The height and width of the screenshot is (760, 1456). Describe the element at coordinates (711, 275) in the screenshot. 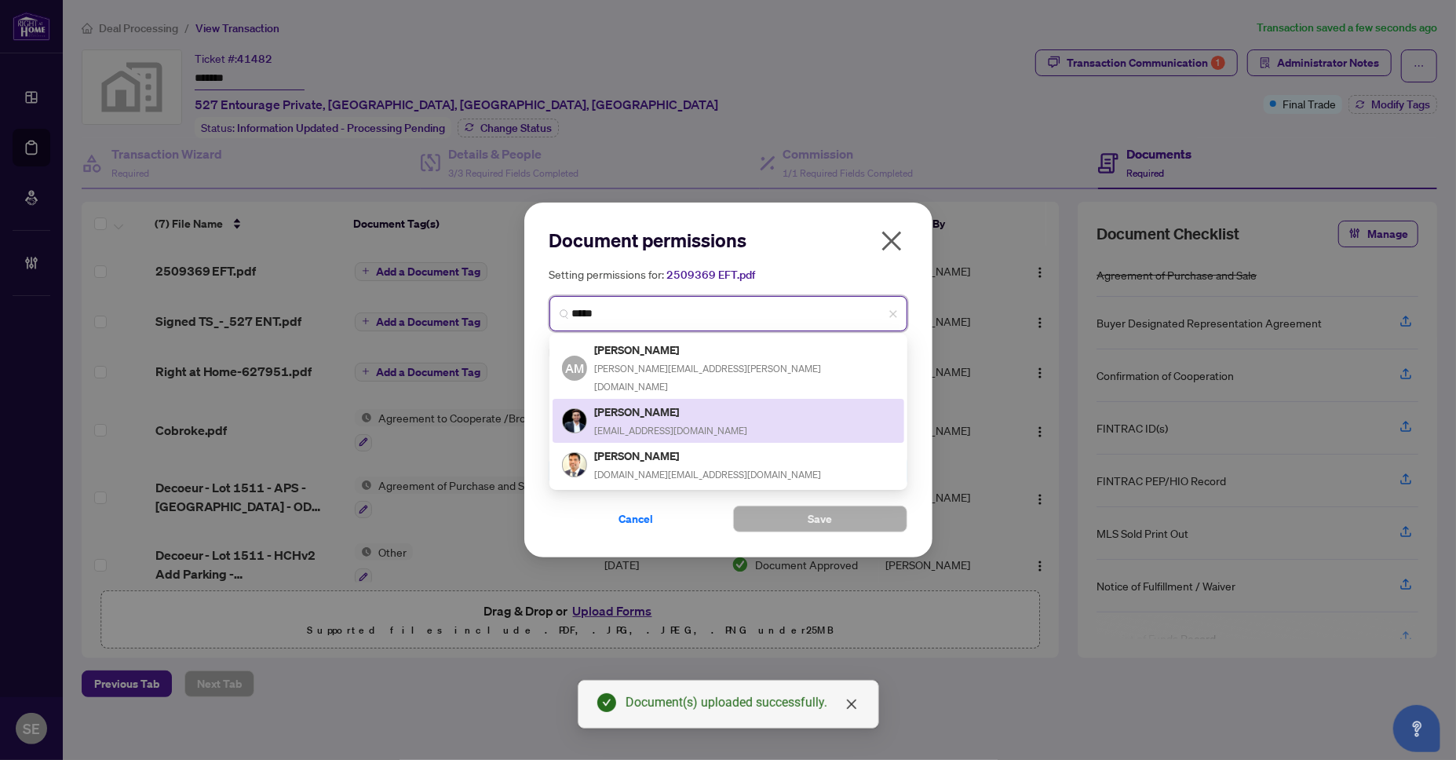

I see `span: 2509369 EFT.pdf` at that location.